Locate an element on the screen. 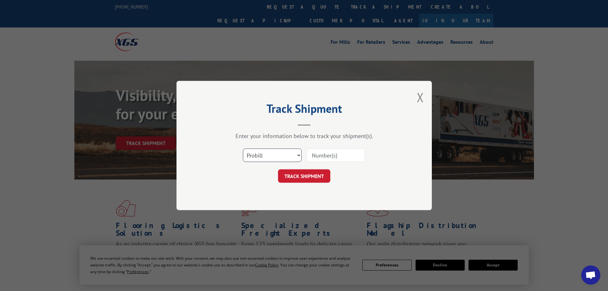  input: Number(s) is located at coordinates (336, 155).